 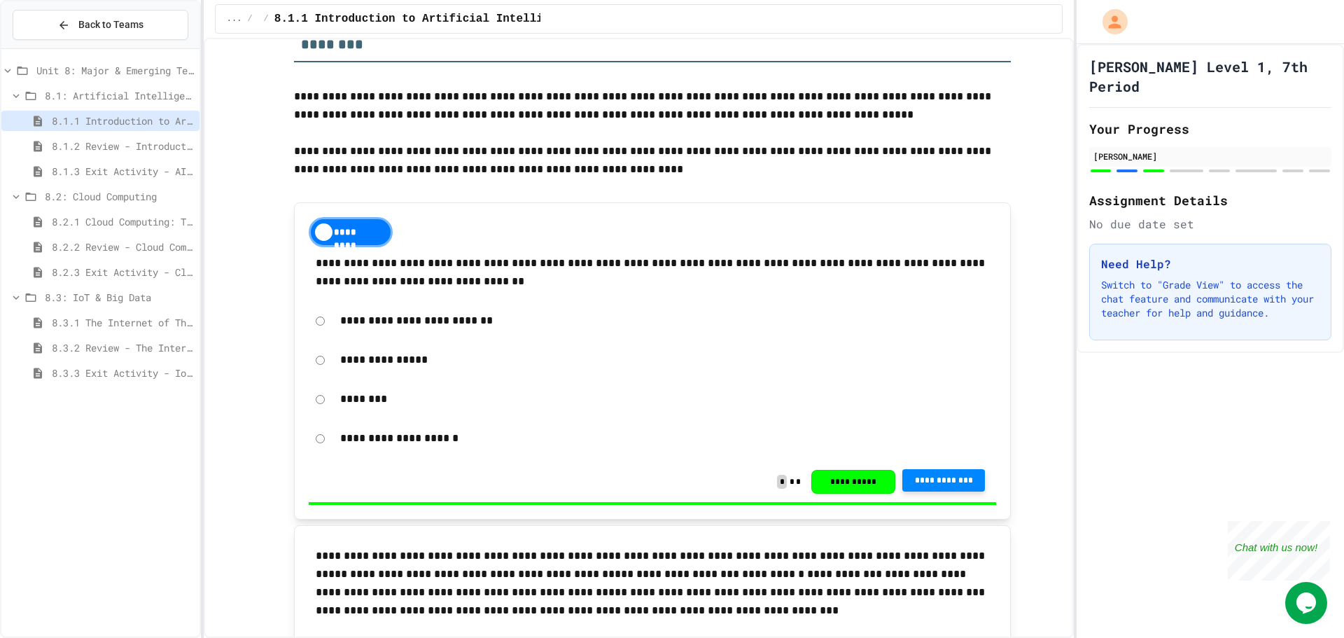 What do you see at coordinates (1211, 299) in the screenshot?
I see `p: Switch to "Grade View" to access the chat feature and communicate with your teacher for help and ...` at bounding box center [1211, 299].